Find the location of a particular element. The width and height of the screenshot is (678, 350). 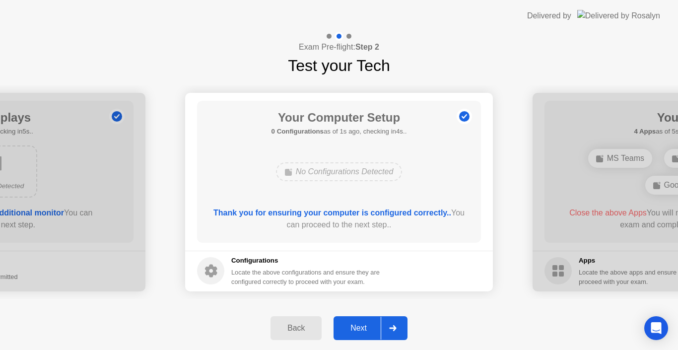

h5: Configurations is located at coordinates (306, 261).